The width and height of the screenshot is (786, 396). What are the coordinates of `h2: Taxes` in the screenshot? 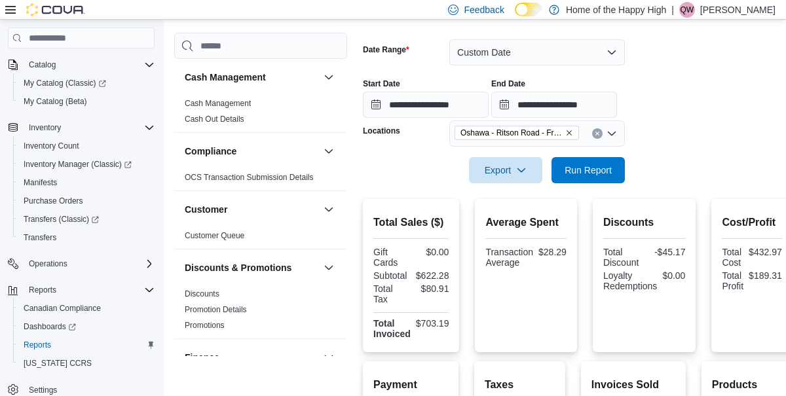 It's located at (519, 385).